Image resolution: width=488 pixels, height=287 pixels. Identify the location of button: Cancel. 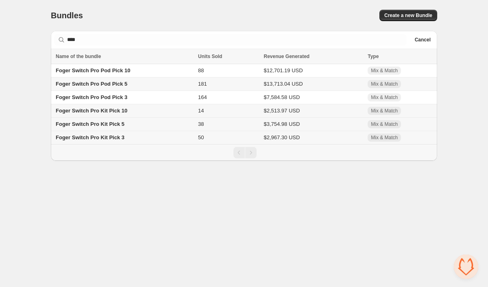
(422, 40).